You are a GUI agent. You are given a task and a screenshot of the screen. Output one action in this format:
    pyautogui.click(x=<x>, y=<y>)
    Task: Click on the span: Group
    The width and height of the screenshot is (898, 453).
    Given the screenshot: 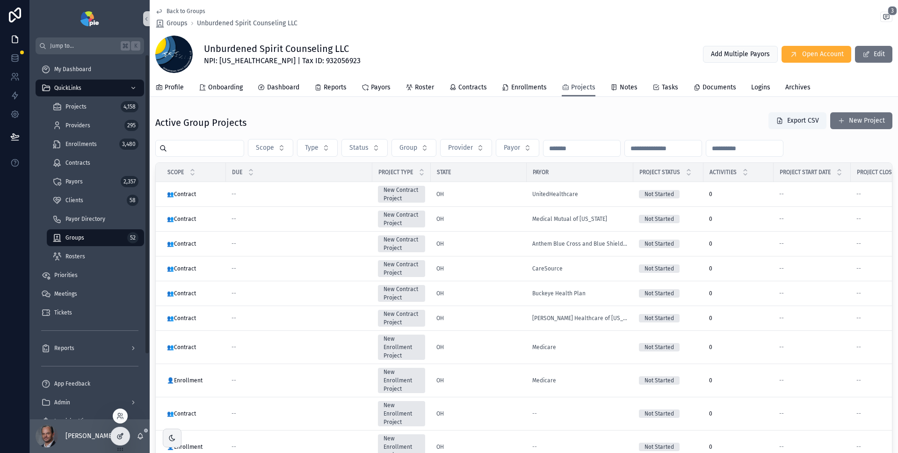 What is the action you would take?
    pyautogui.click(x=409, y=148)
    